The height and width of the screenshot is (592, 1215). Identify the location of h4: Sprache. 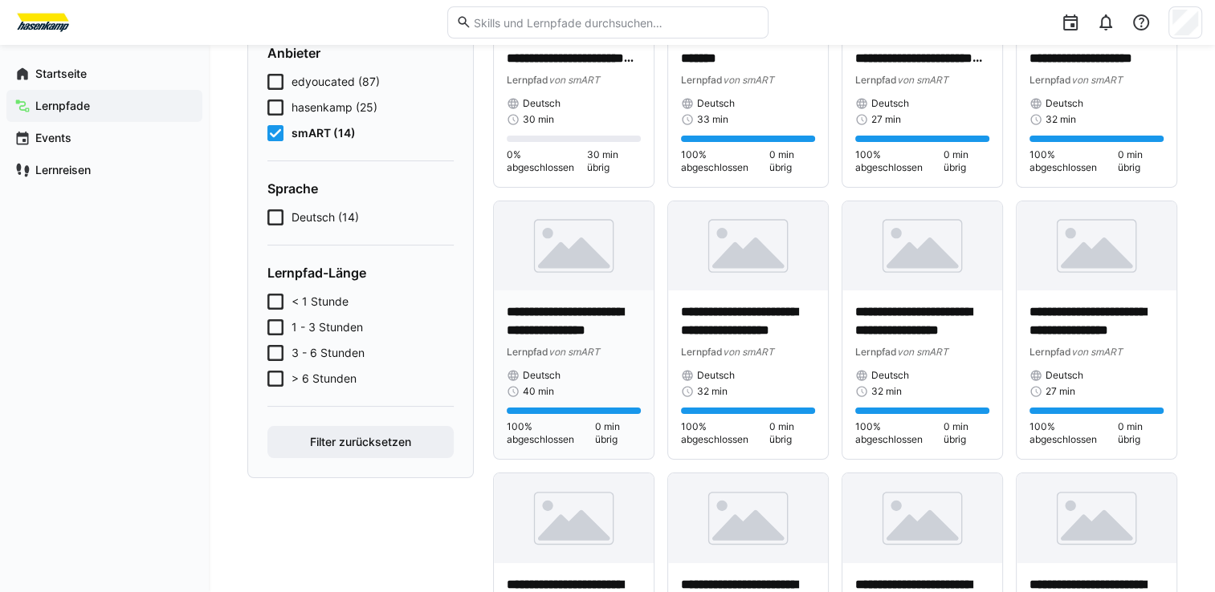
(360, 189).